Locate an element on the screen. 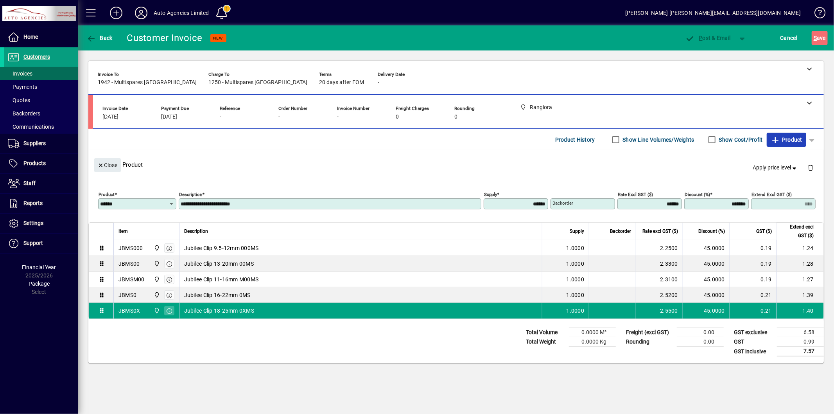 This screenshot has width=834, height=414. td: Total Volume is located at coordinates (545, 332).